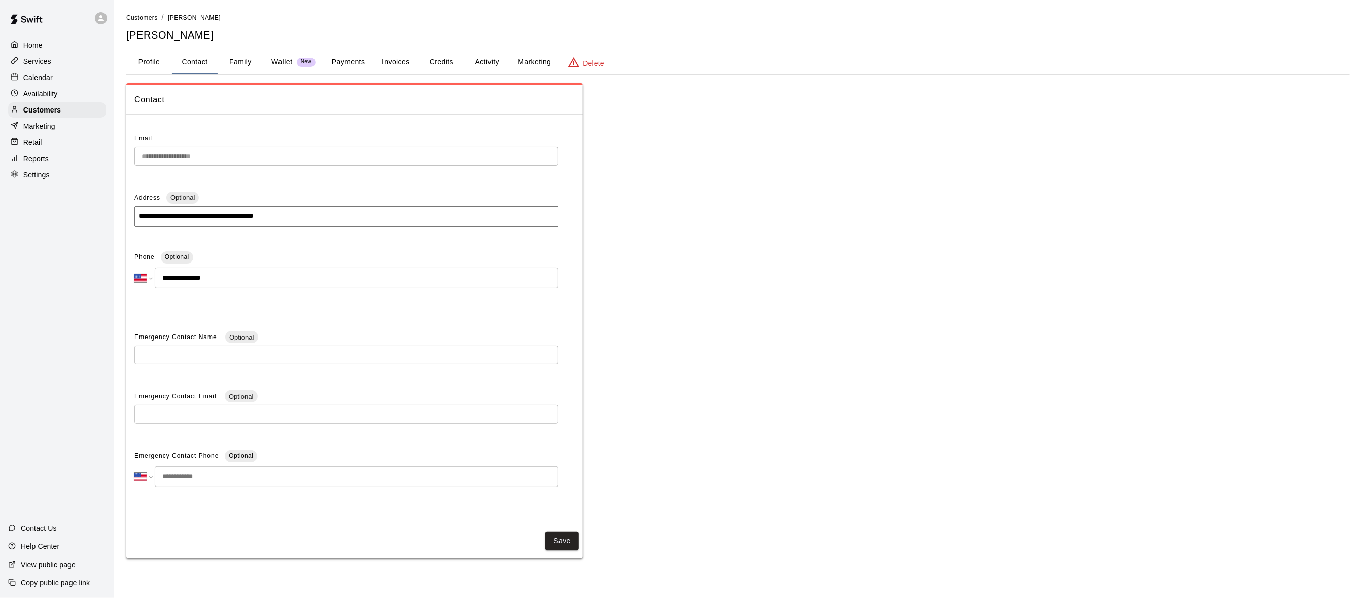 This screenshot has height=598, width=1362. I want to click on span: New, so click(306, 62).